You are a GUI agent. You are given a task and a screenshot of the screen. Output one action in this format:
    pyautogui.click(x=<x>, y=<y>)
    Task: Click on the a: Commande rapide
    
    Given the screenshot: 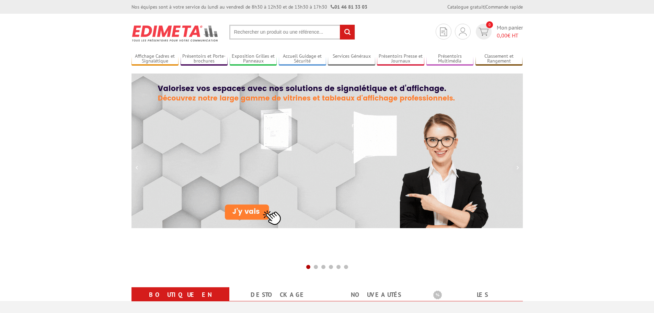 What is the action you would take?
    pyautogui.click(x=504, y=7)
    